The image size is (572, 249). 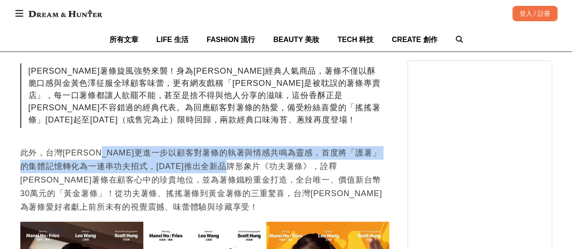 What do you see at coordinates (65, 14) in the screenshot?
I see `img: Dream & Hunter` at bounding box center [65, 14].